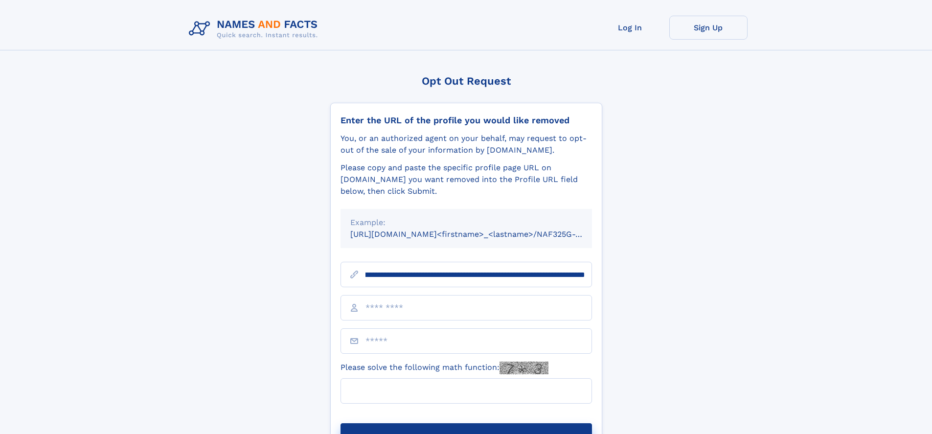  What do you see at coordinates (466, 144) in the screenshot?
I see `div: You, or an authorized agent on your behalf, may request to opt-out of the sale of your informatio...` at bounding box center [466, 144].